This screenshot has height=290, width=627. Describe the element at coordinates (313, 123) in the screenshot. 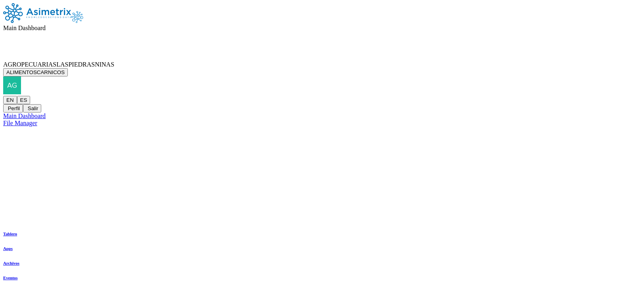

I see `div: File Manager` at that location.